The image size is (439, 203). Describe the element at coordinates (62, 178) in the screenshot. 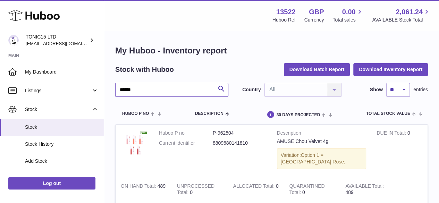

I see `span: Delivery History` at that location.